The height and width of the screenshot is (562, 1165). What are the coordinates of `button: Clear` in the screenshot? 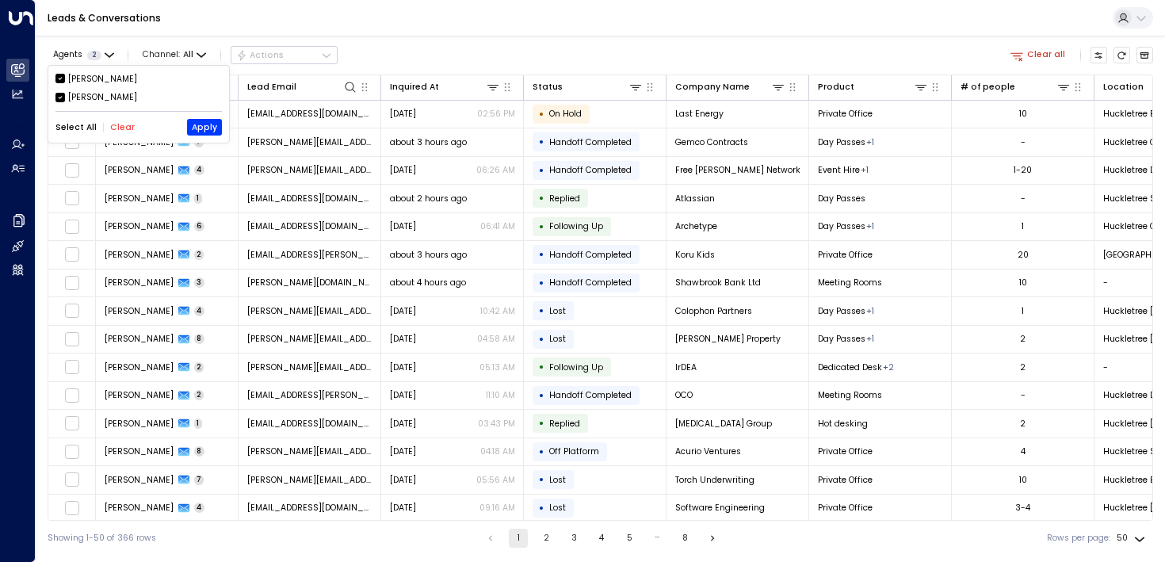 It's located at (122, 128).